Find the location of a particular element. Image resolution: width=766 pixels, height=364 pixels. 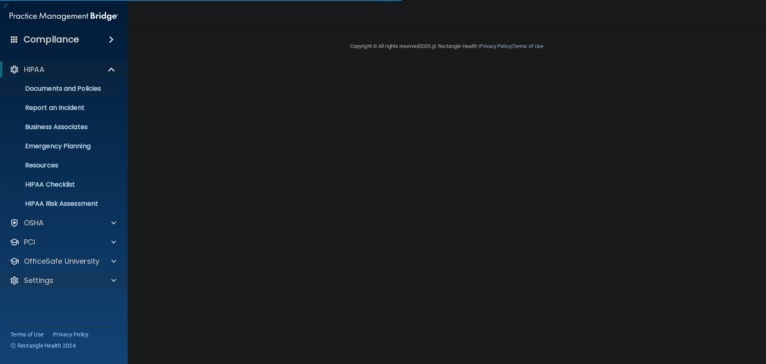

p: Business Associates is located at coordinates (59, 127).